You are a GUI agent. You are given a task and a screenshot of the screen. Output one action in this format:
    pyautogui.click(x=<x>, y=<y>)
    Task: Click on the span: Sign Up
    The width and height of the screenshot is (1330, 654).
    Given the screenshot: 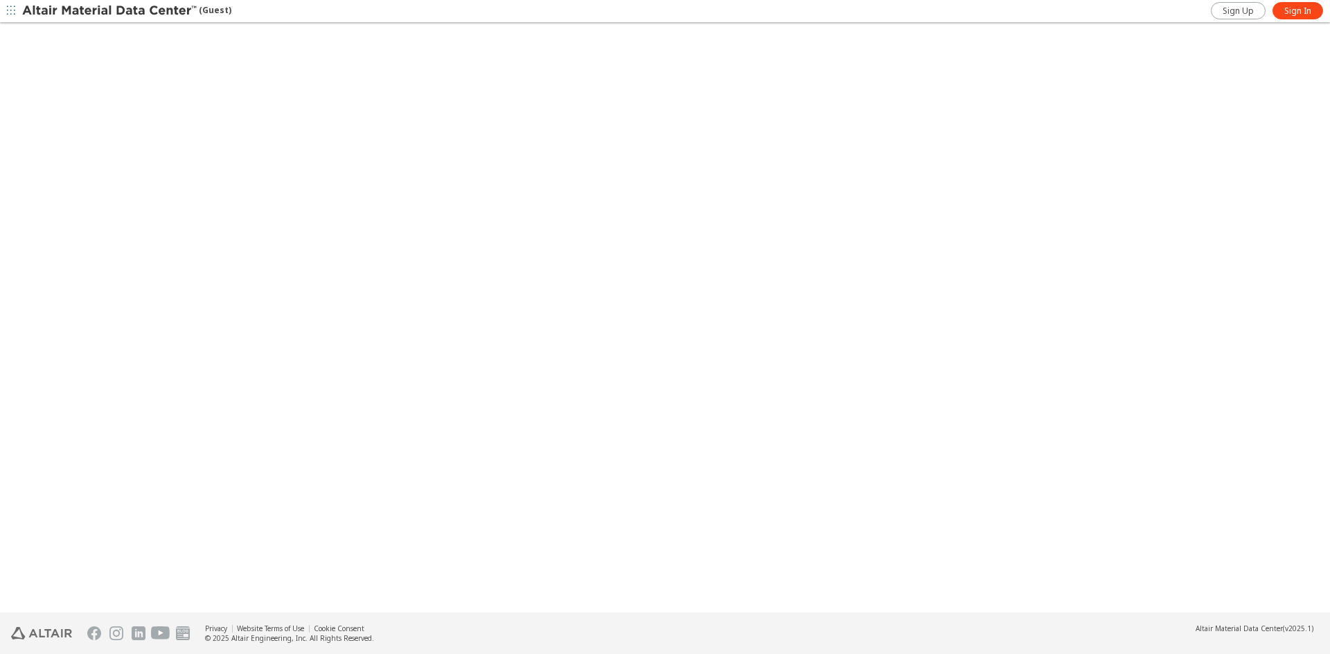 What is the action you would take?
    pyautogui.click(x=1237, y=11)
    